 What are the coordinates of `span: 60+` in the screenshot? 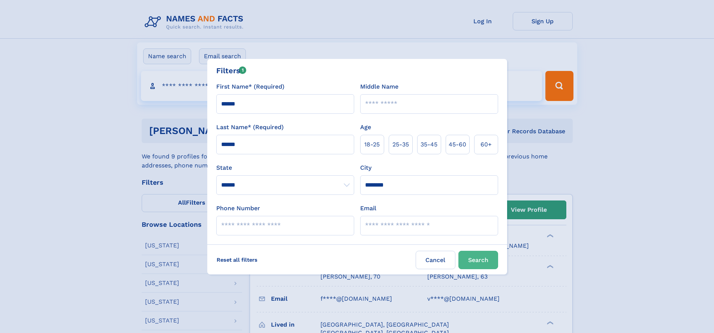 It's located at (486, 144).